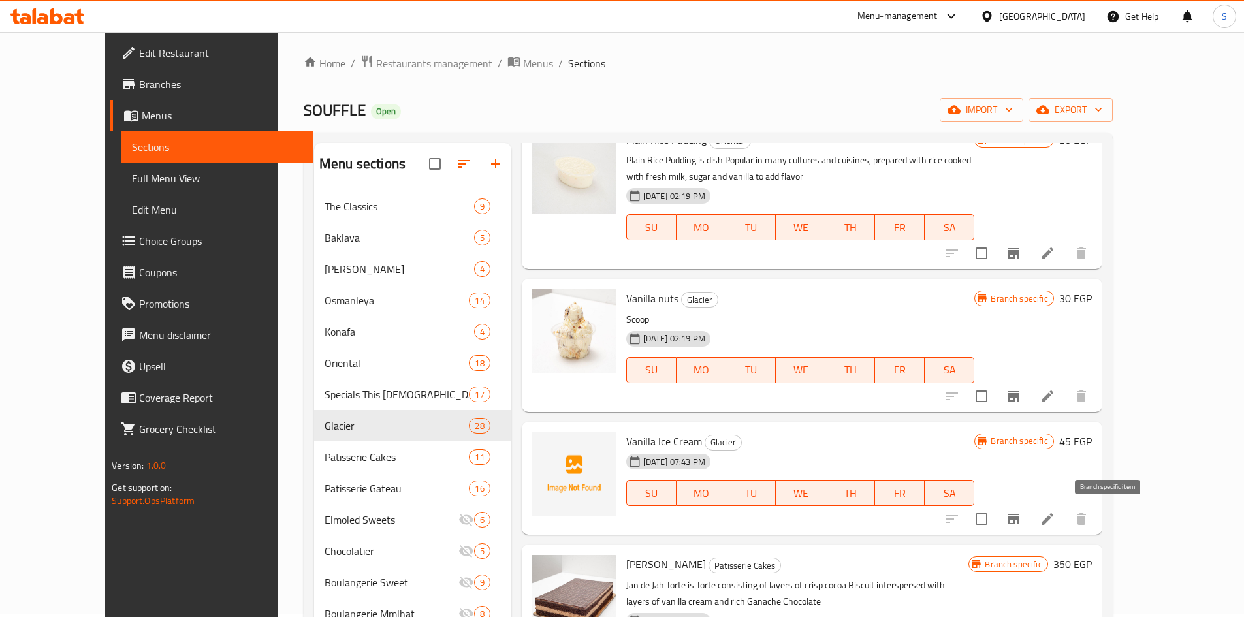 The height and width of the screenshot is (617, 1244). Describe the element at coordinates (221, 398) in the screenshot. I see `span: Coverage Report` at that location.